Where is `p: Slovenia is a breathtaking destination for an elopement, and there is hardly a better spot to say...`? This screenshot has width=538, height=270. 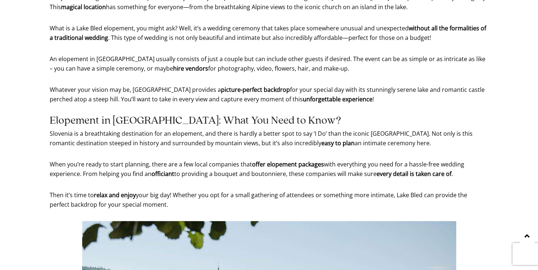
p: Slovenia is a breathtaking destination for an elopement, and there is hardly a better spot to say... is located at coordinates (269, 138).